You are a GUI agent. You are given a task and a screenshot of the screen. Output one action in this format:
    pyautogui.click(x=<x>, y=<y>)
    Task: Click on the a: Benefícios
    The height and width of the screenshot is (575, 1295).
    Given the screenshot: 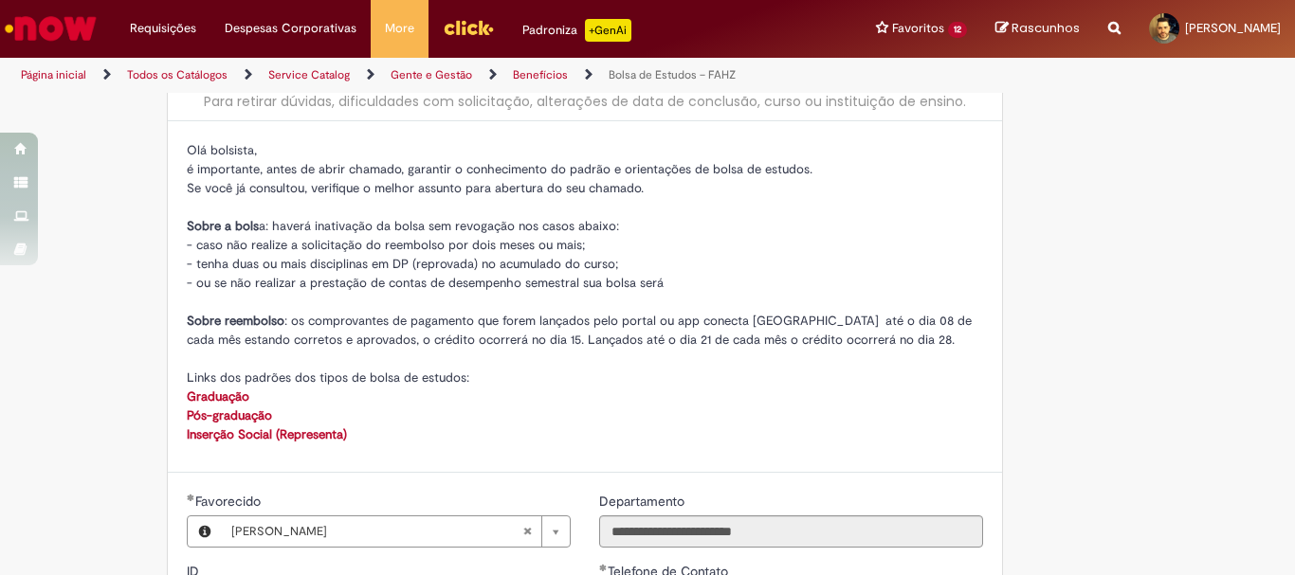 What is the action you would take?
    pyautogui.click(x=540, y=75)
    